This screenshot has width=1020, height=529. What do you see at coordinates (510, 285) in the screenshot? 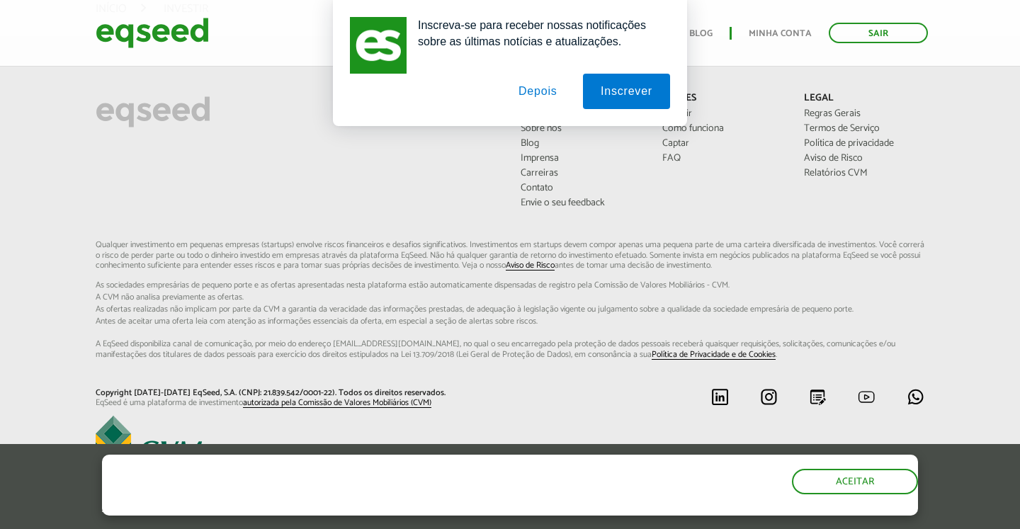
I see `span: As sociedades empresárias de pequeno porte e as ofertas apresentadas nesta plataforma estão aut...` at bounding box center [510, 285].